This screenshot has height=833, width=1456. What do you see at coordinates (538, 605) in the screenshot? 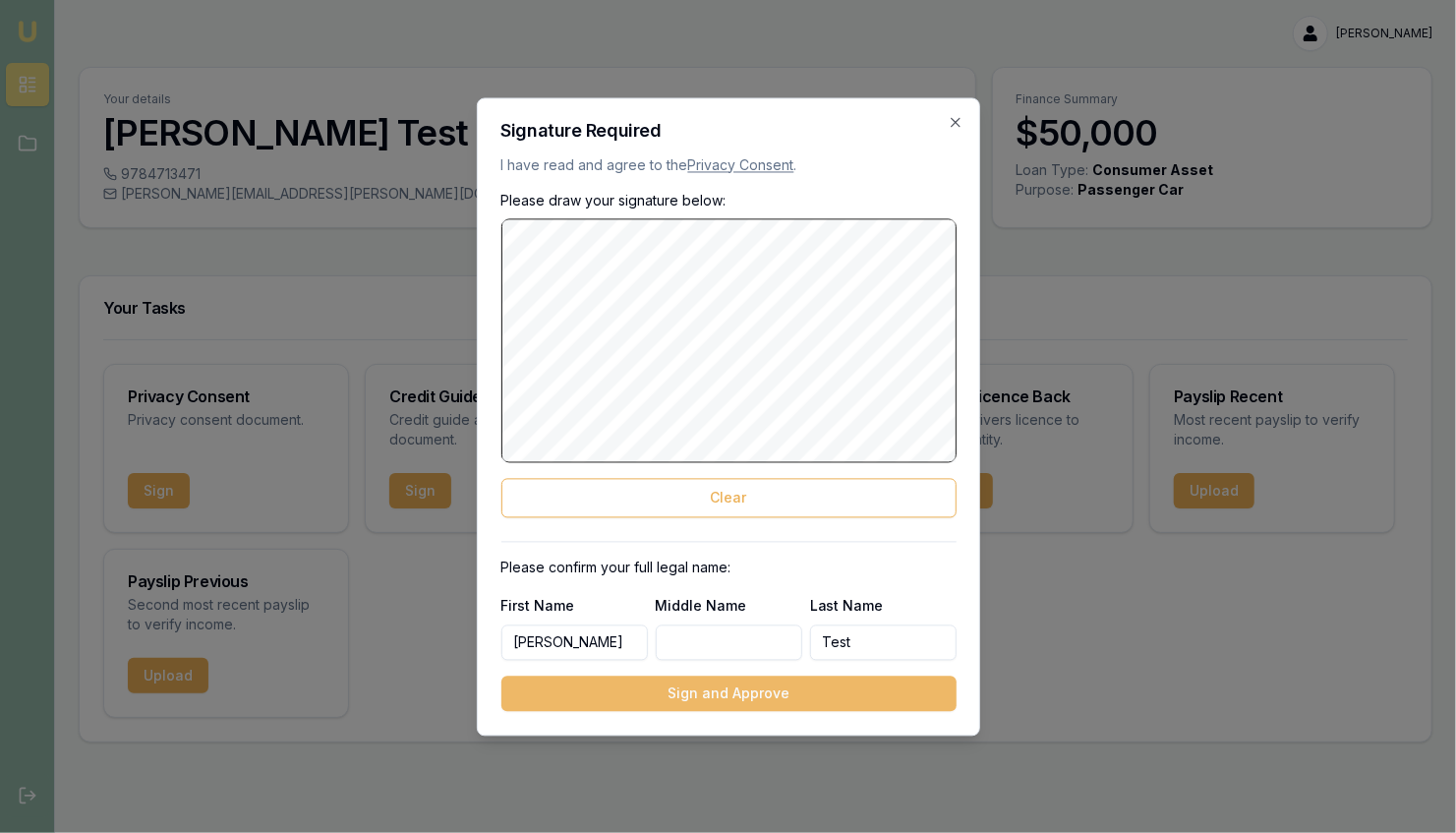
I see `label: First Name` at bounding box center [538, 605].